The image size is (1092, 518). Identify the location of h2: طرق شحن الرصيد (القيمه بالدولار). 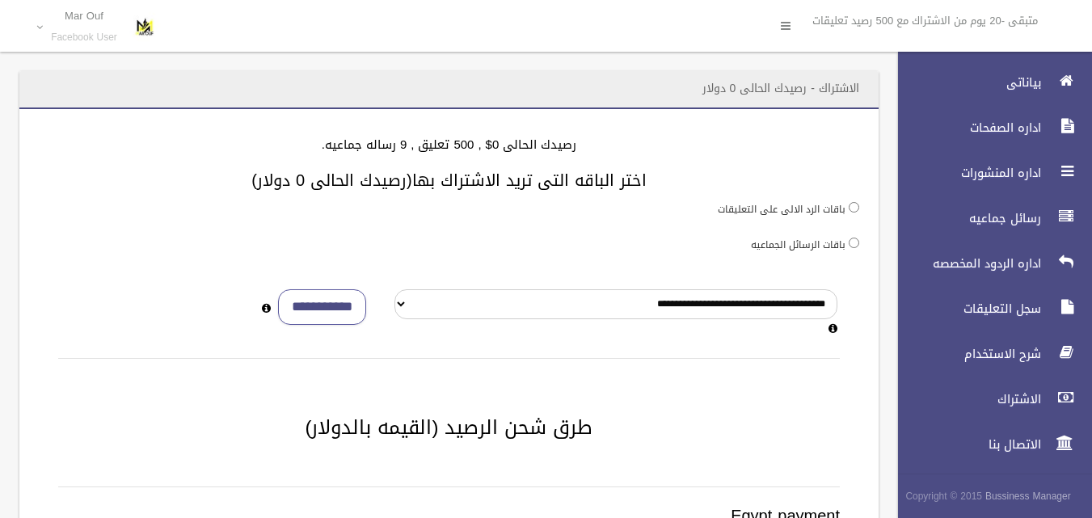
(449, 428).